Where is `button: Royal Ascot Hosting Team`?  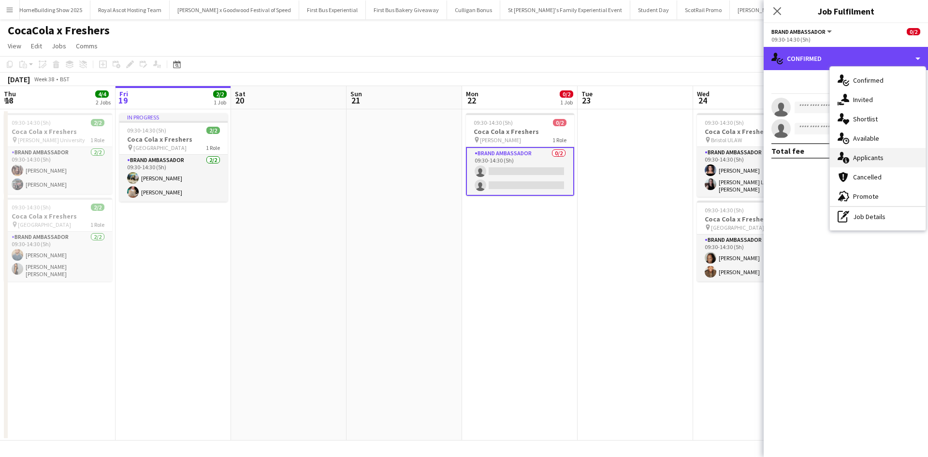
button: Royal Ascot Hosting Team is located at coordinates (130, 10).